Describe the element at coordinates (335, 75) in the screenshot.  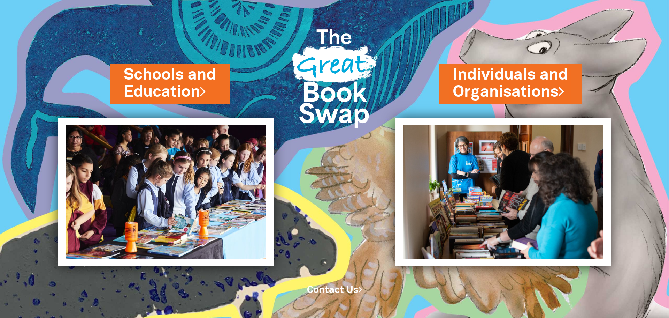
I see `img: Great Bookswap logo` at that location.